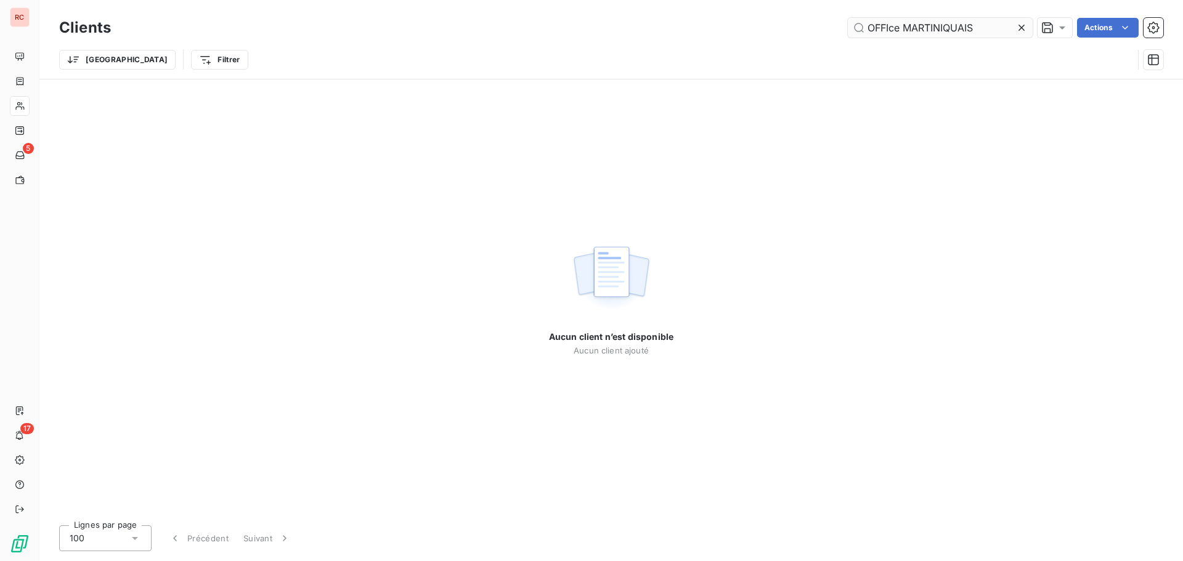  I want to click on input: Rechercher, so click(940, 28).